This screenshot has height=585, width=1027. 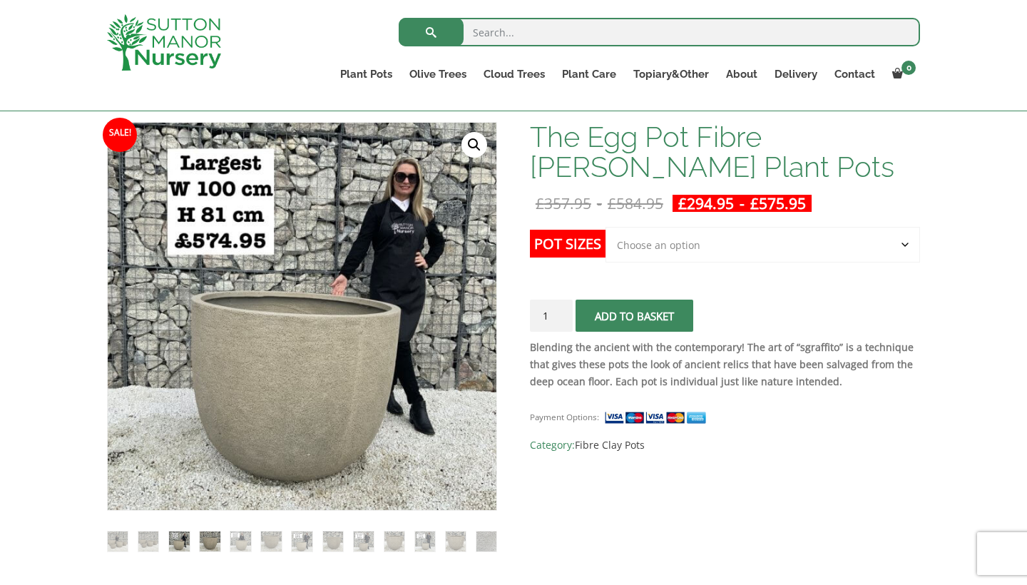 I want to click on img: The Egg Pot Fibre Clay Champagne Plant Pots - Image 4, so click(x=210, y=541).